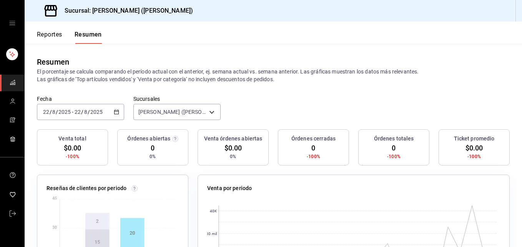 This screenshot has width=522, height=247. I want to click on label: Sucursales, so click(177, 99).